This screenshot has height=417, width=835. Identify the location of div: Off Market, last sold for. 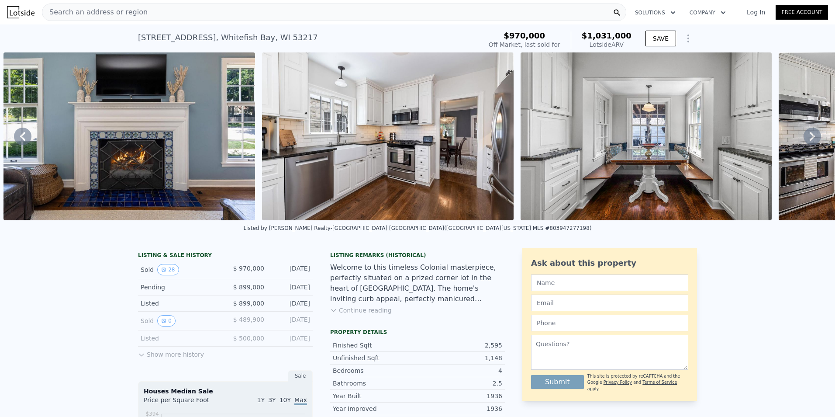
(524, 45).